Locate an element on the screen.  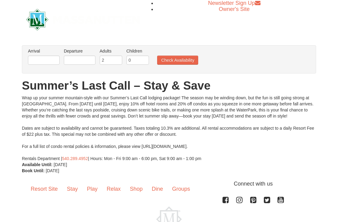
a: Stay is located at coordinates (72, 190).